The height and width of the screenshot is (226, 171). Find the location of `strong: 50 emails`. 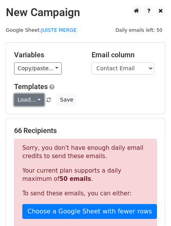

strong: 50 emails is located at coordinates (75, 179).